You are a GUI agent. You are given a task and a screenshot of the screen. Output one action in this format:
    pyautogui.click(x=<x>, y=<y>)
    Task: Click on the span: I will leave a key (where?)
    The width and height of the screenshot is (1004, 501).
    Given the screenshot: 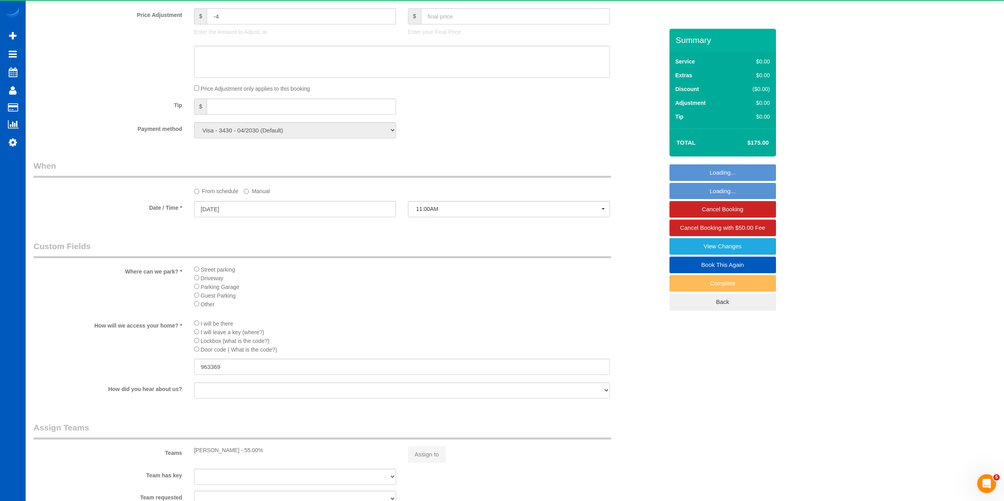 What is the action you would take?
    pyautogui.click(x=232, y=332)
    